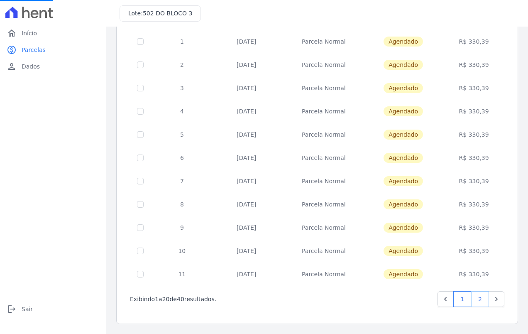 This screenshot has height=334, width=528. I want to click on span: 20, so click(166, 299).